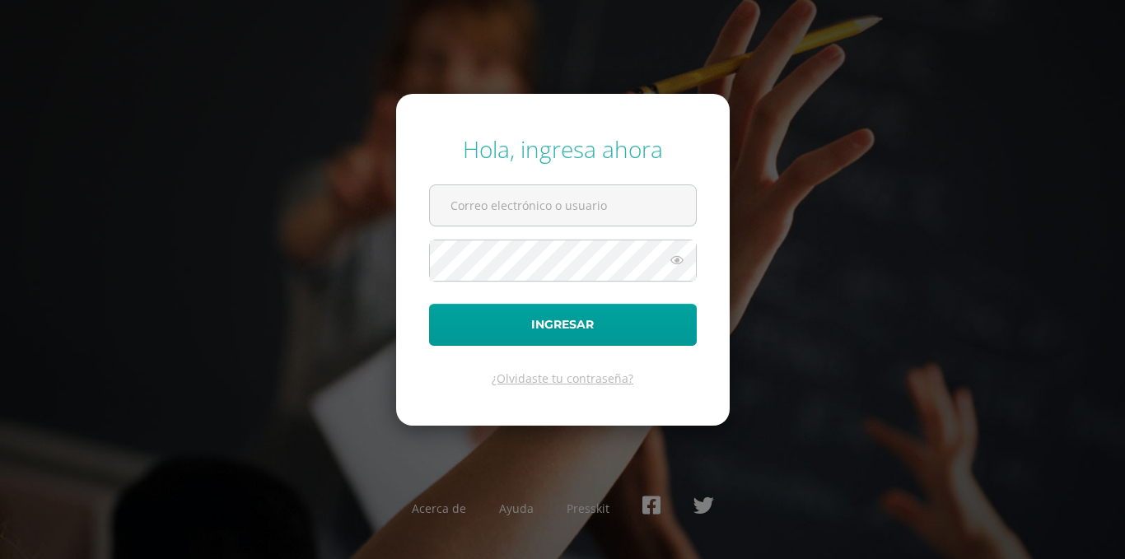  I want to click on a: Acerca de, so click(439, 508).